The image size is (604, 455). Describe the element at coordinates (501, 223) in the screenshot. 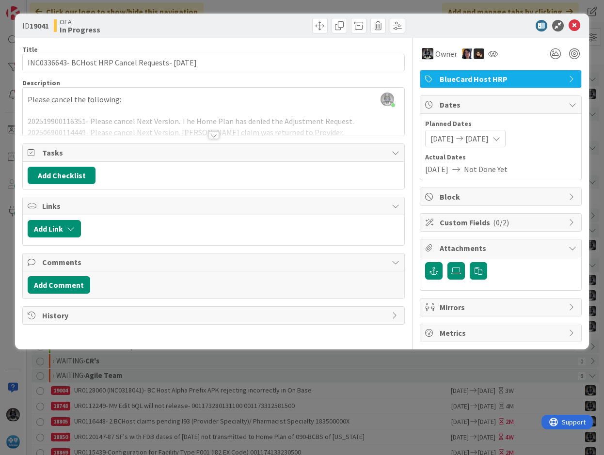

I see `span: ( 0/2 )` at that location.